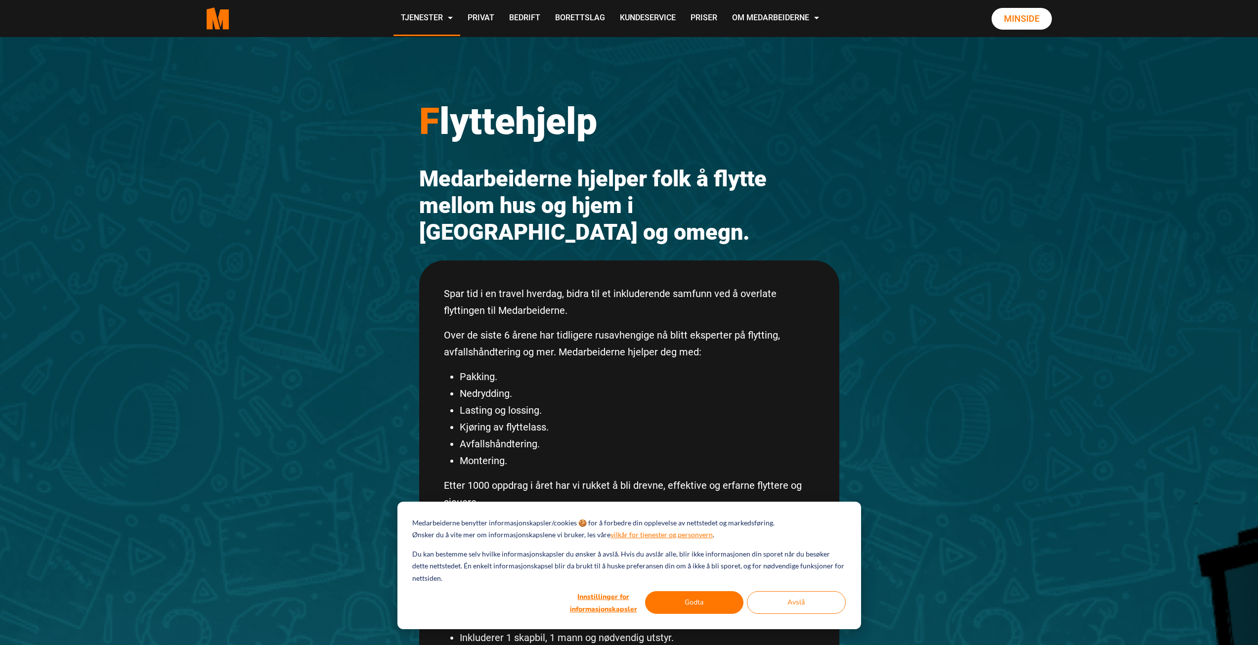 This screenshot has width=1258, height=645. What do you see at coordinates (563, 535) in the screenshot?
I see `p: Ønsker du å vite mer om informasjonskapslene vi bruker, les våre .` at bounding box center [563, 535].